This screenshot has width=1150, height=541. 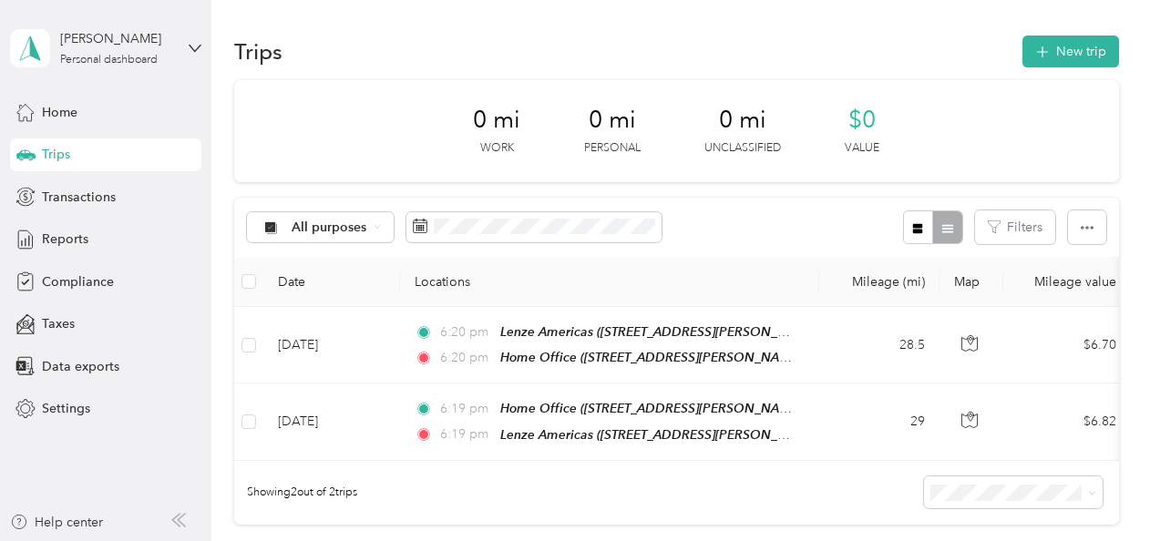 I want to click on td: 29, so click(x=879, y=422).